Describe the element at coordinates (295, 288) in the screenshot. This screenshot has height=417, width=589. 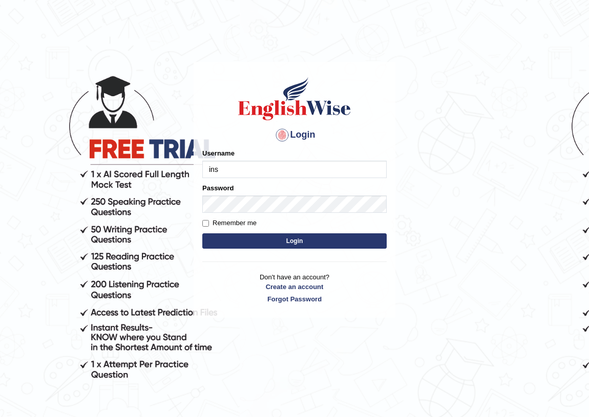
I see `p: Don't have an account?` at that location.